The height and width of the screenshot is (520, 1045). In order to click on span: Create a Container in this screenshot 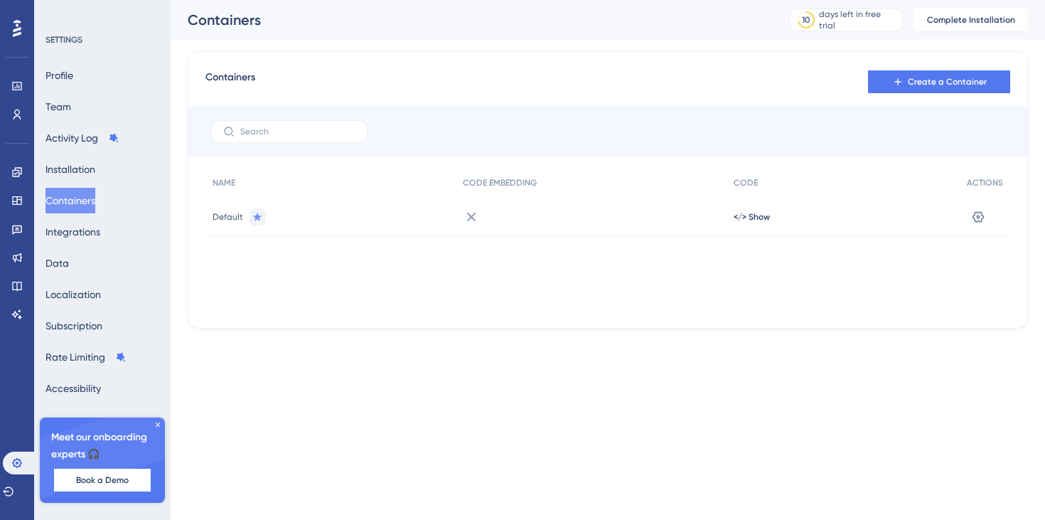, I will do `click(947, 82)`.